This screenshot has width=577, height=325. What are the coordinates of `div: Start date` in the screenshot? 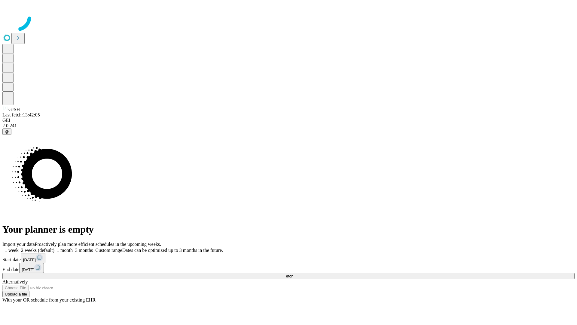 It's located at (289, 258).